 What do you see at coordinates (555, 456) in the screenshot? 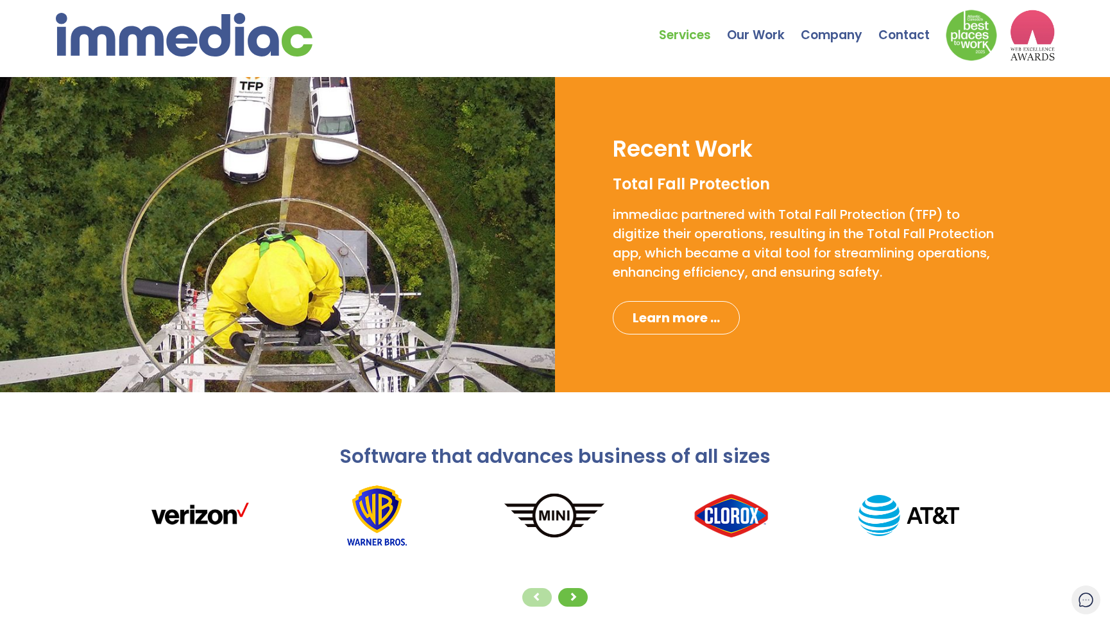
I see `span: Software that advances business of all sizes` at bounding box center [555, 456].